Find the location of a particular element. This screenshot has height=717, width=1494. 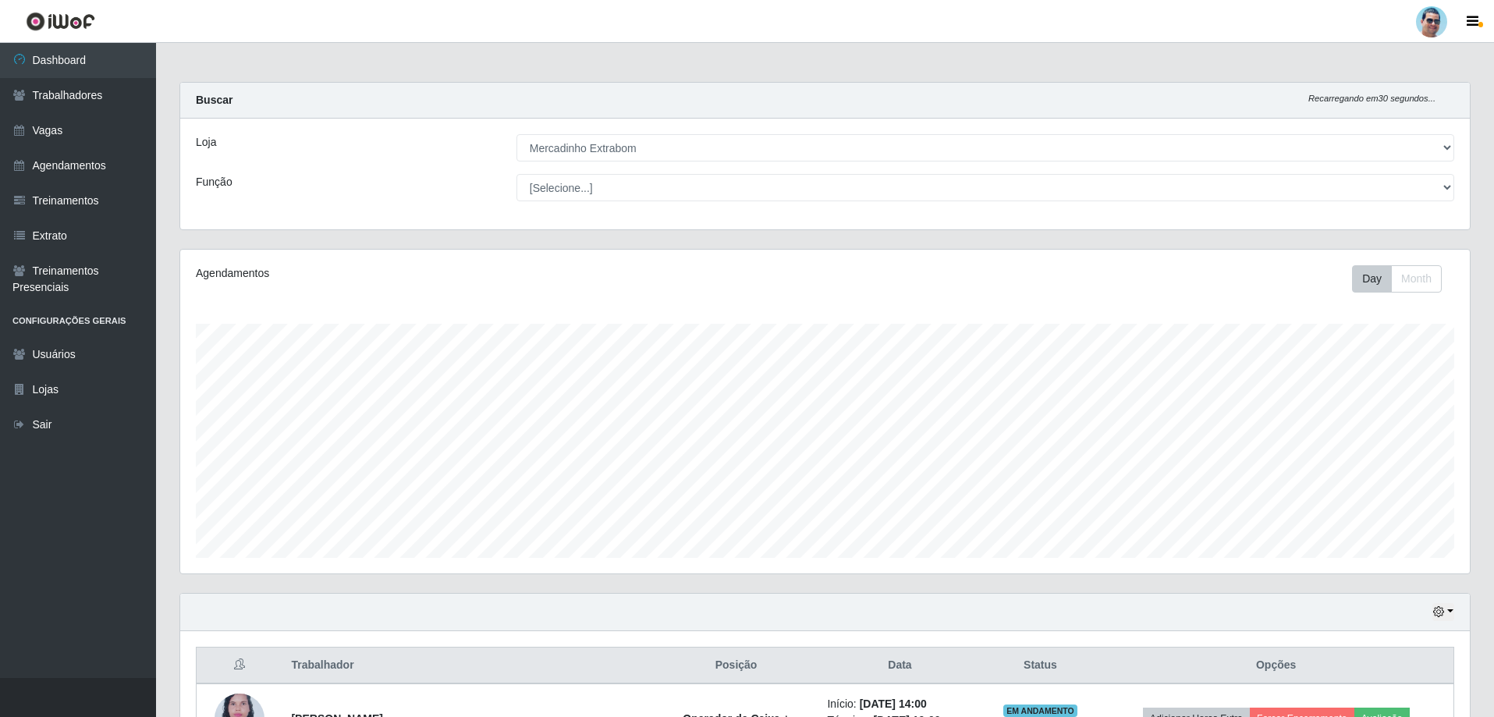

div: Toolbar with button groups is located at coordinates (1403, 279).